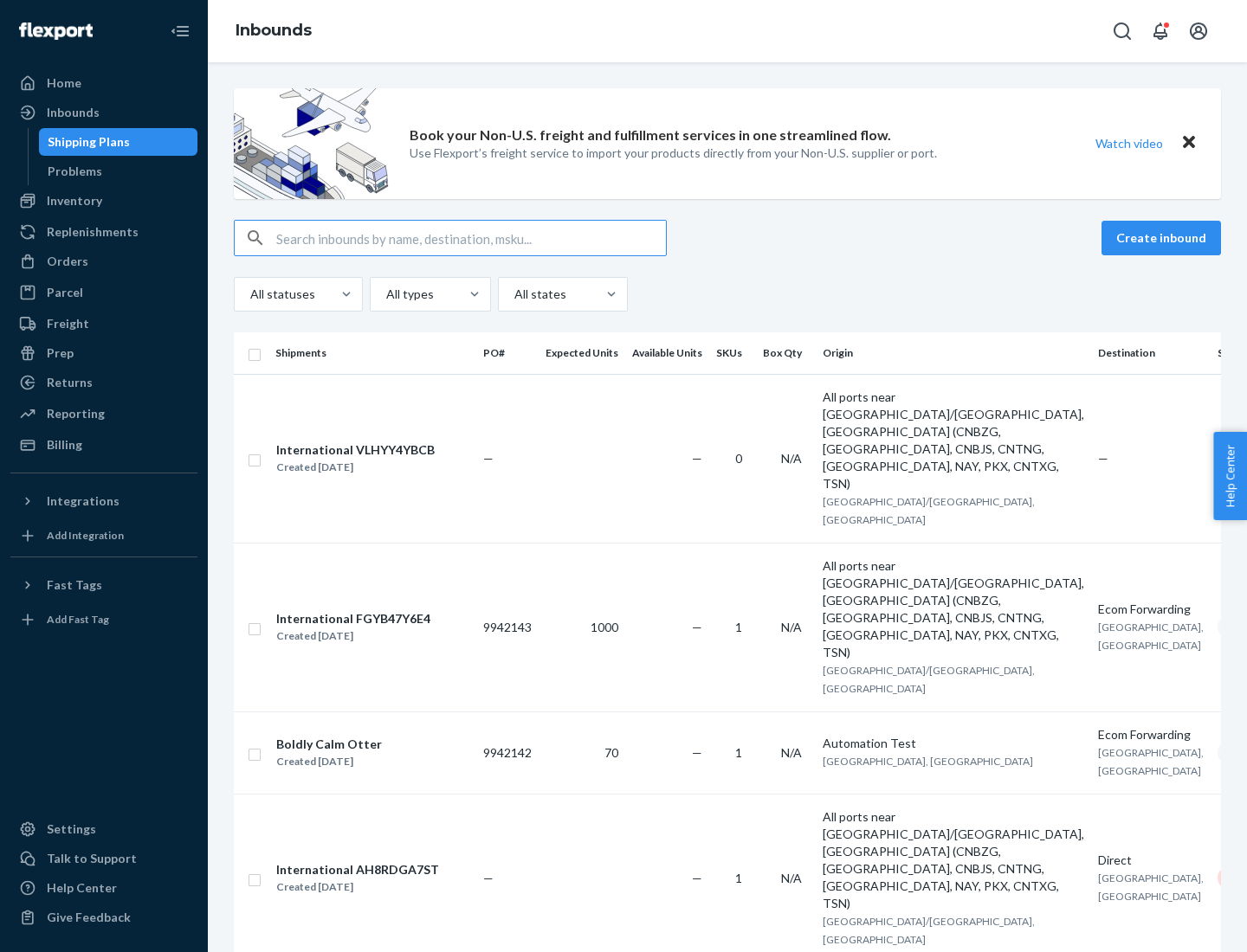 This screenshot has width=1247, height=952. What do you see at coordinates (1160, 32) in the screenshot?
I see `button: Open notifications` at bounding box center [1160, 32].